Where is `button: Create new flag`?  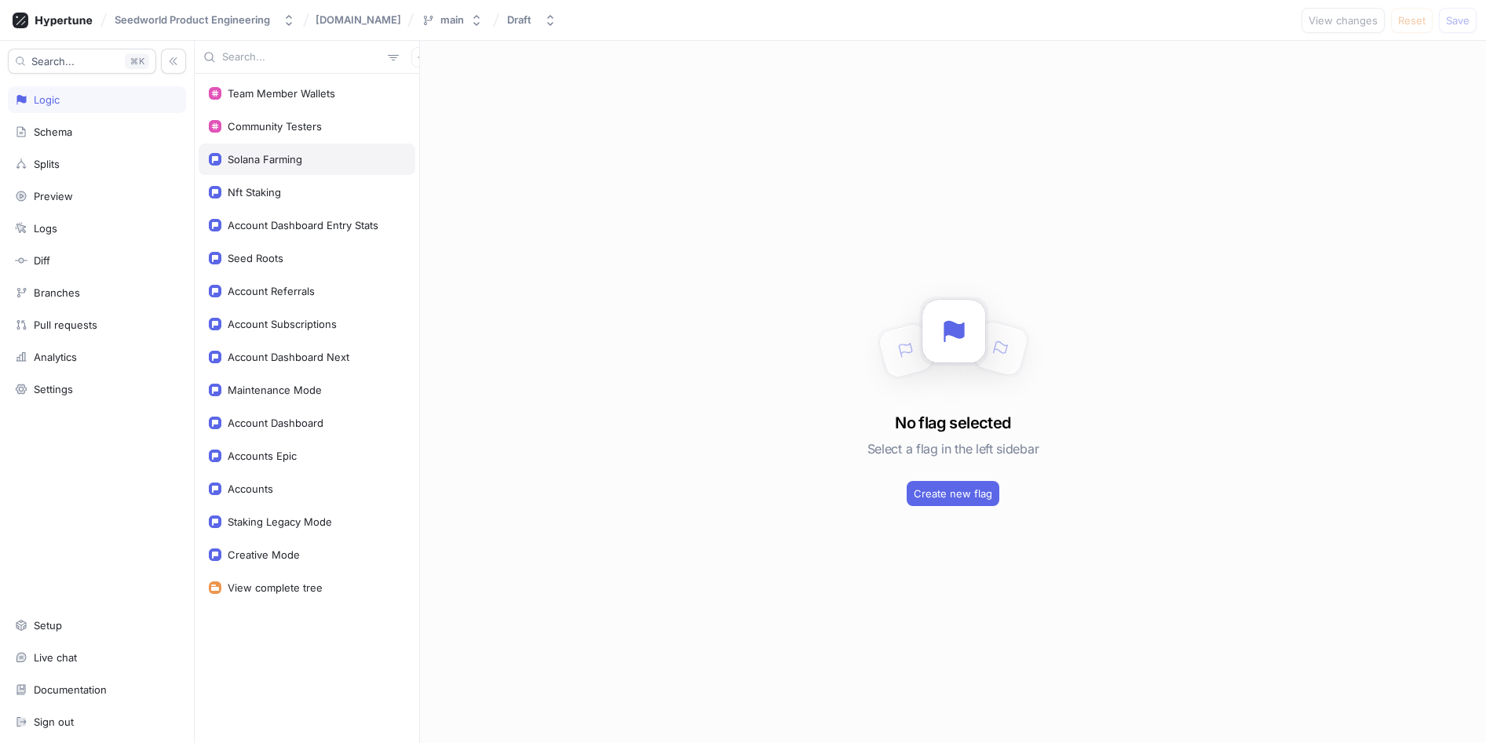 button: Create new flag is located at coordinates (953, 494).